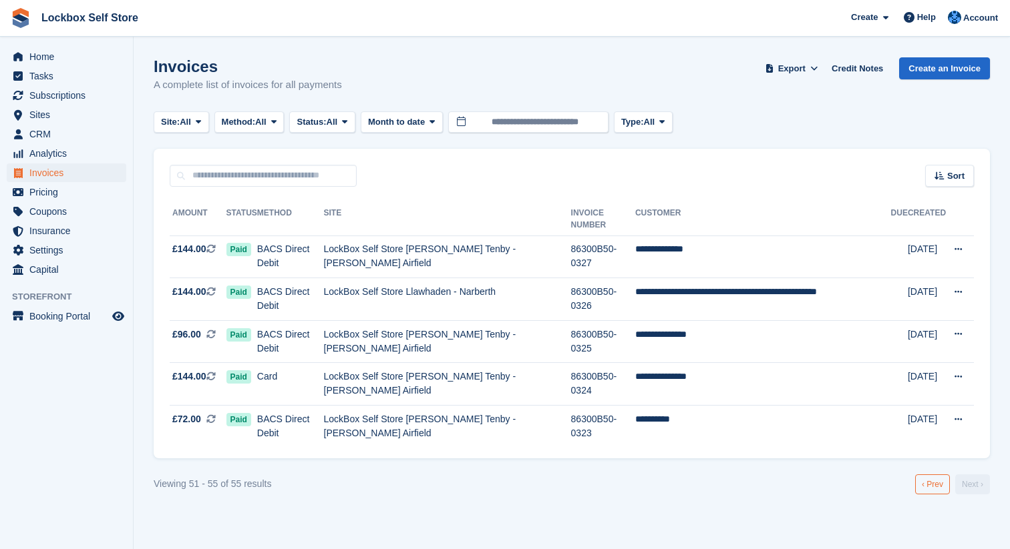  Describe the element at coordinates (396, 122) in the screenshot. I see `span: Month to date` at that location.